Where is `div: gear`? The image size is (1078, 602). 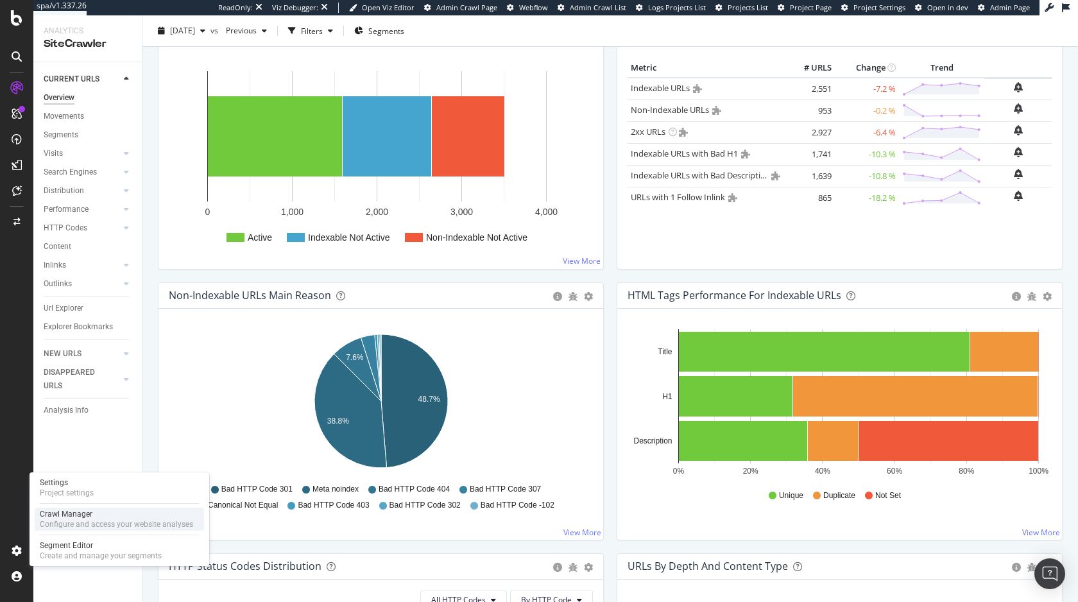 div: gear is located at coordinates (588, 567).